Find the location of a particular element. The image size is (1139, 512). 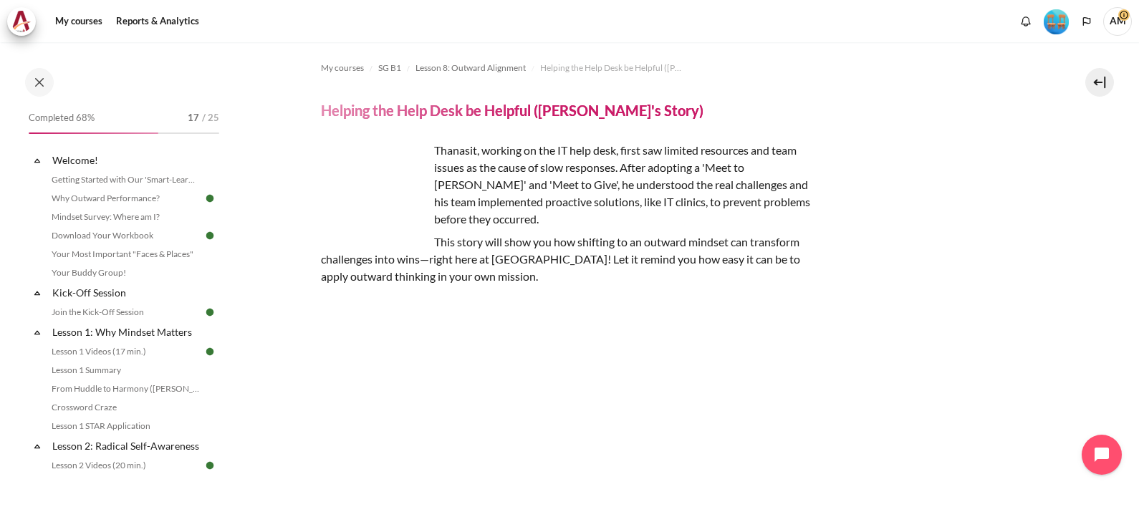

a: Your Buddy Group! is located at coordinates (125, 273).